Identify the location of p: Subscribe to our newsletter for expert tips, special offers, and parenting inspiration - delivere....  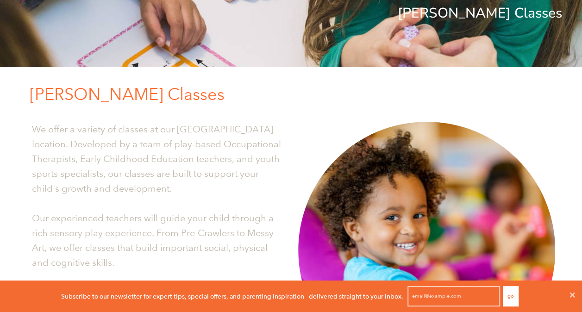
(232, 296).